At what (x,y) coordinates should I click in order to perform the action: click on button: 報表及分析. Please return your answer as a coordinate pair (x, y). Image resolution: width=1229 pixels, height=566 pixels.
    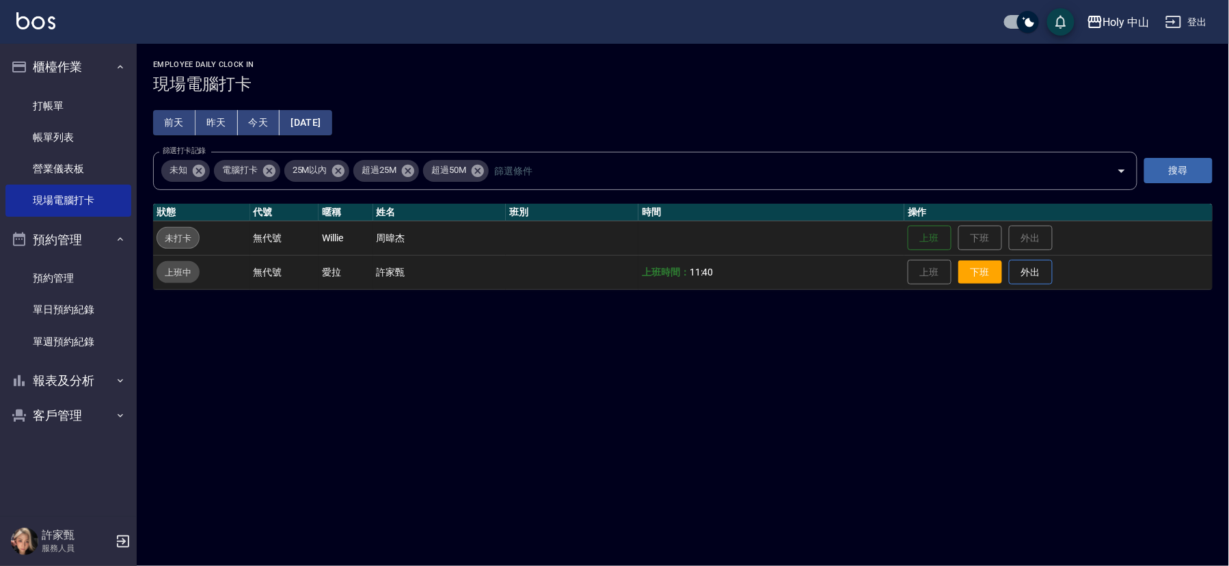
    Looking at the image, I should click on (68, 381).